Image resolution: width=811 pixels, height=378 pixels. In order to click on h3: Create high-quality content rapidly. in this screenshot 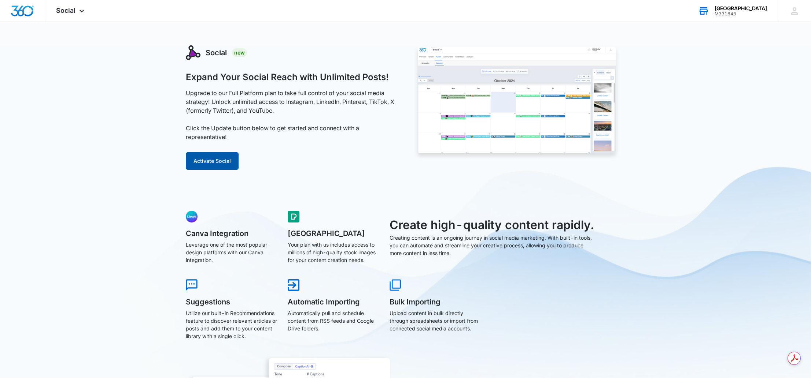, I will do `click(492, 225)`.